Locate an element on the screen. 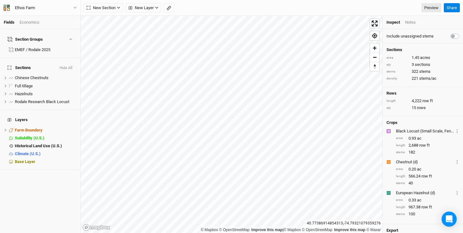  div: 2,688 is located at coordinates (428, 145).